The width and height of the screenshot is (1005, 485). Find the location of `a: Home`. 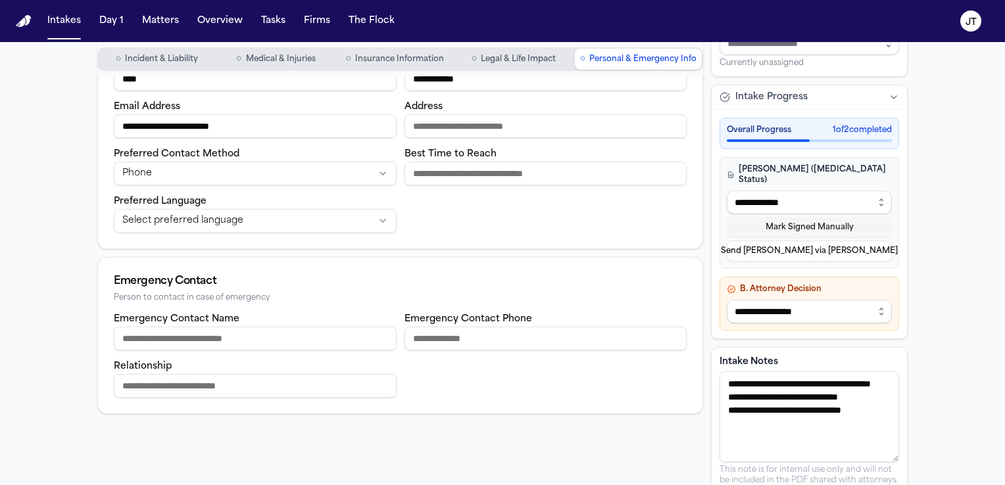

a: Home is located at coordinates (24, 21).